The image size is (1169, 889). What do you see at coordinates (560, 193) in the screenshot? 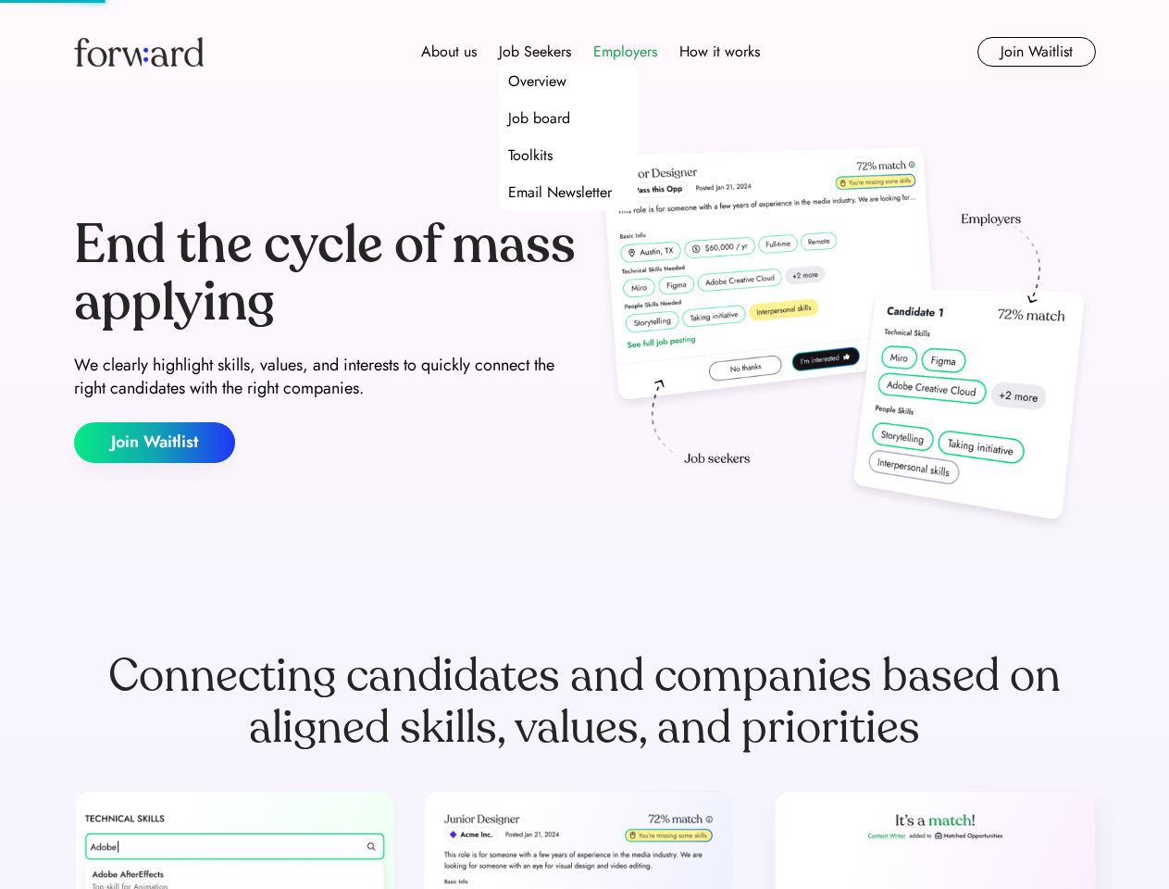
I see `div: Email Newsletter` at bounding box center [560, 193].